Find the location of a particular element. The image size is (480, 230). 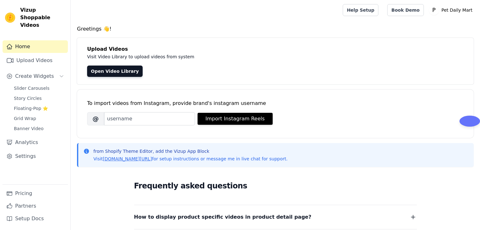

span: Story Circles is located at coordinates (28, 98).